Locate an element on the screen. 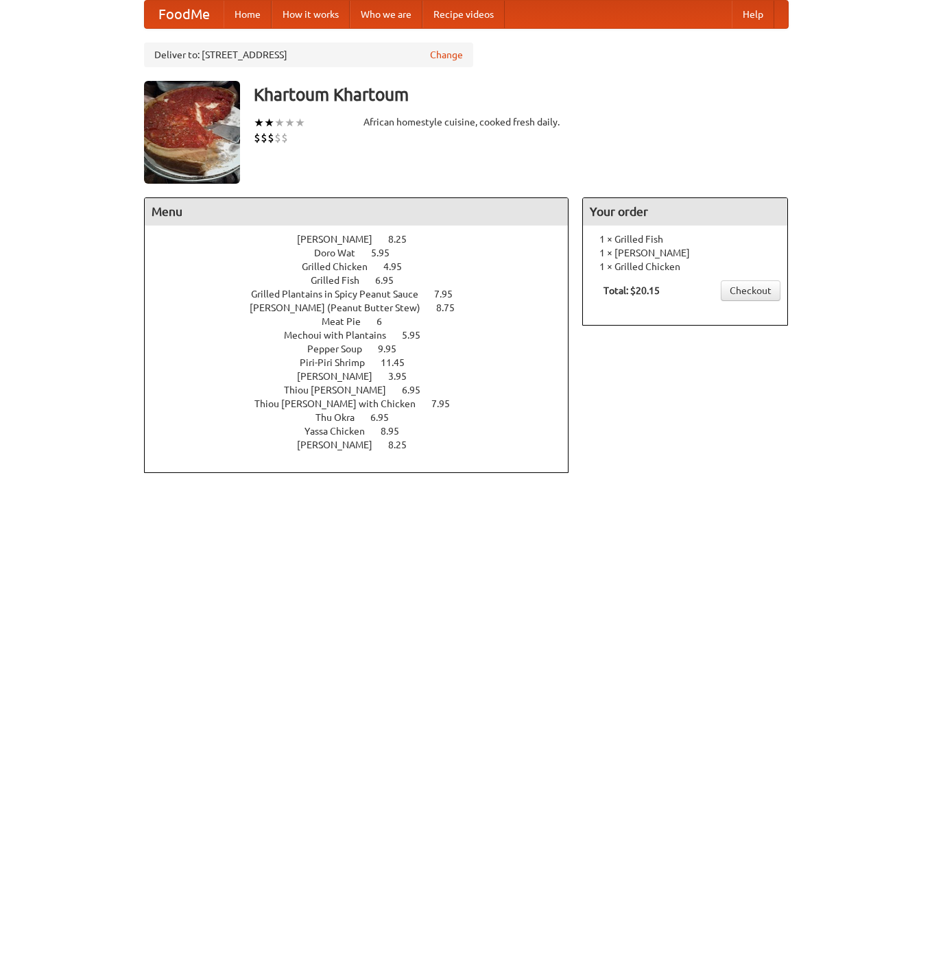  span: Mechoui with Plantains is located at coordinates (342, 335).